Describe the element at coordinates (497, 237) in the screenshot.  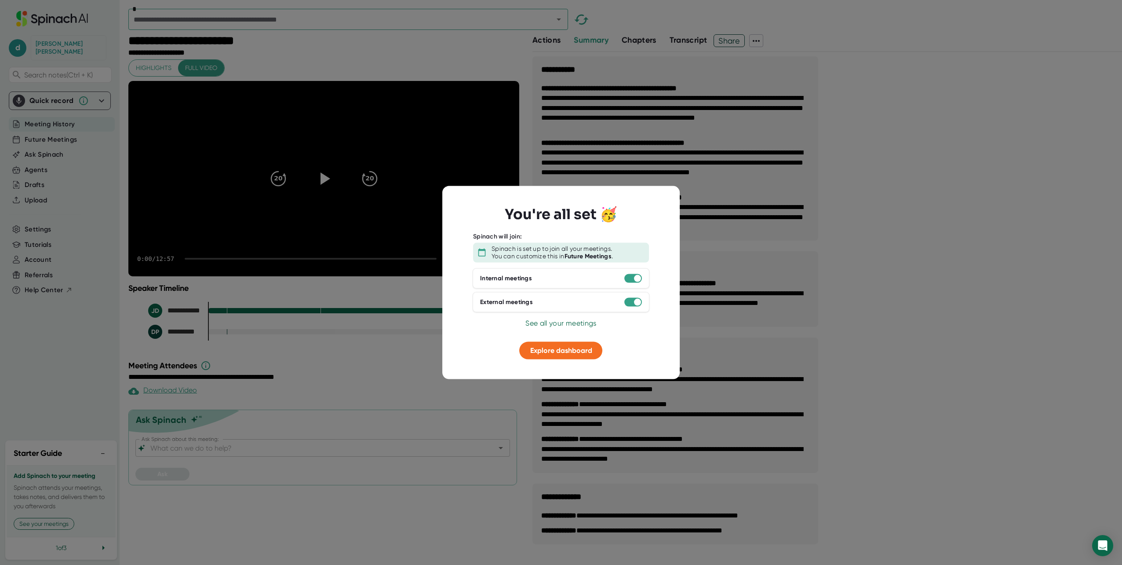
I see `div: Spinach will join:` at that location.